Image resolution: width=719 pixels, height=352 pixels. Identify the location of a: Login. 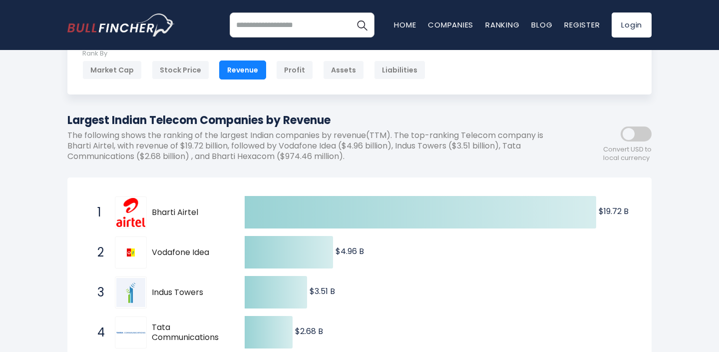
(632, 25).